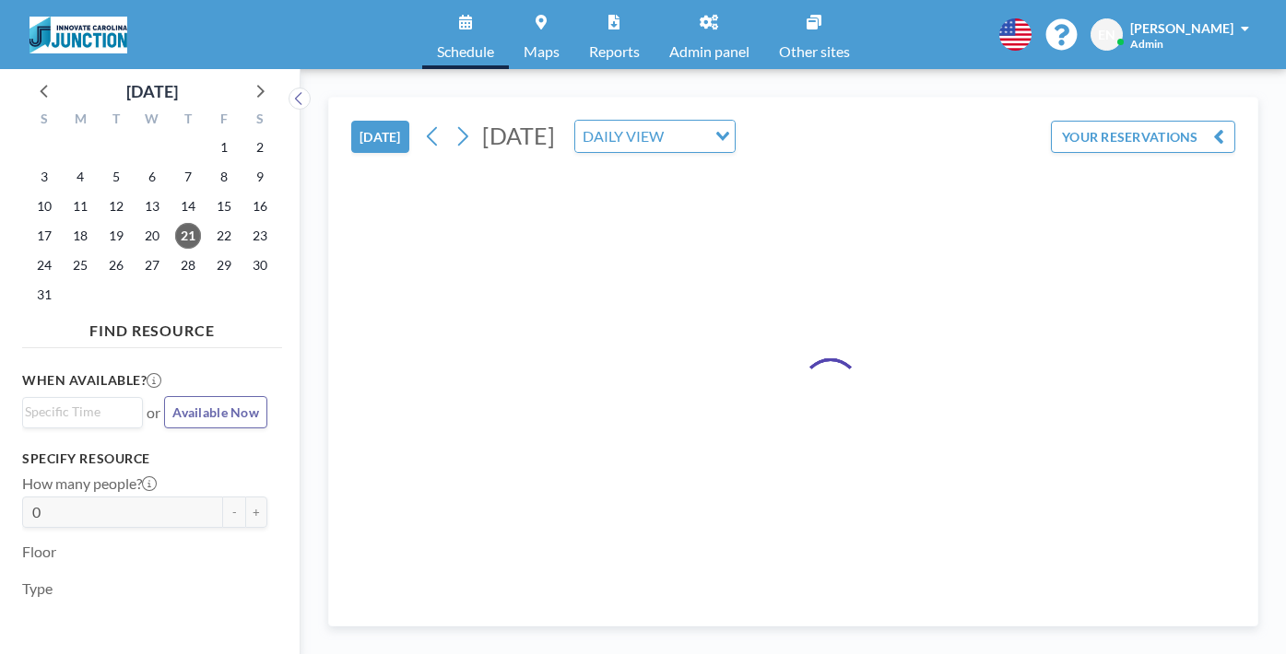  I want to click on span: Thursday, August 7, 2025, so click(188, 177).